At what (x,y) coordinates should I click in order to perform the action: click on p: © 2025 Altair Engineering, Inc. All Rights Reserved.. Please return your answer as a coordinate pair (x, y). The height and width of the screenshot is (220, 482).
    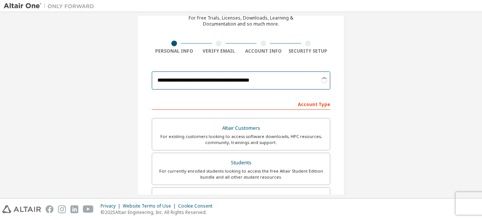
    Looking at the image, I should click on (159, 213).